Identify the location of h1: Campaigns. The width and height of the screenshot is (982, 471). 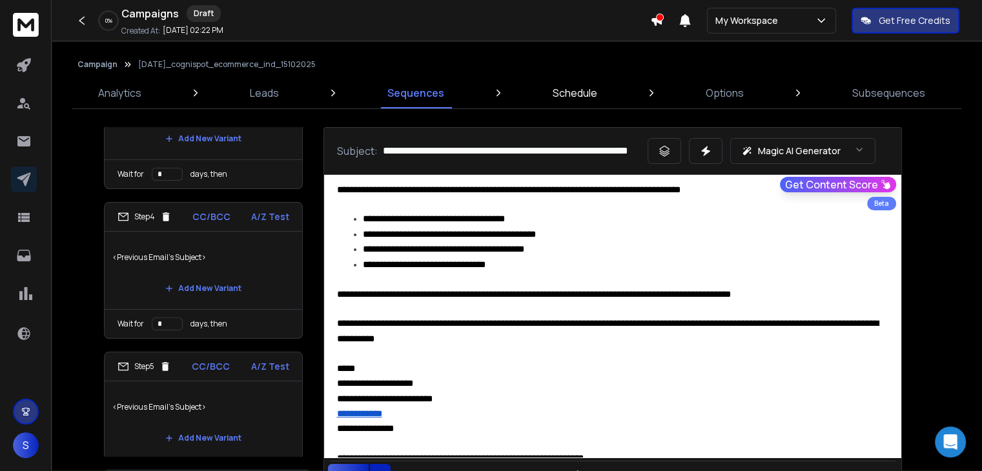
(150, 14).